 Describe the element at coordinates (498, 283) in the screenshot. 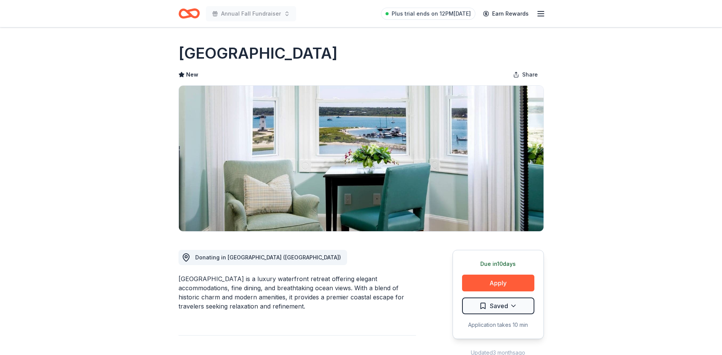

I see `button: Apply` at that location.